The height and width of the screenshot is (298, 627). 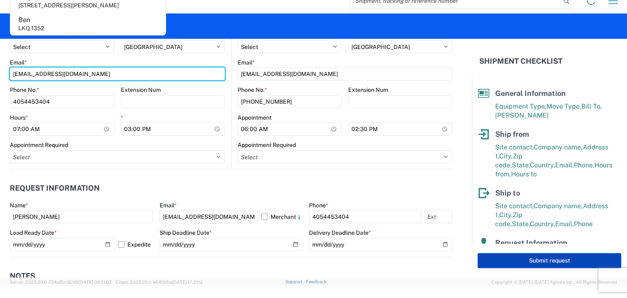 I want to click on span: Phone,, so click(x=584, y=165).